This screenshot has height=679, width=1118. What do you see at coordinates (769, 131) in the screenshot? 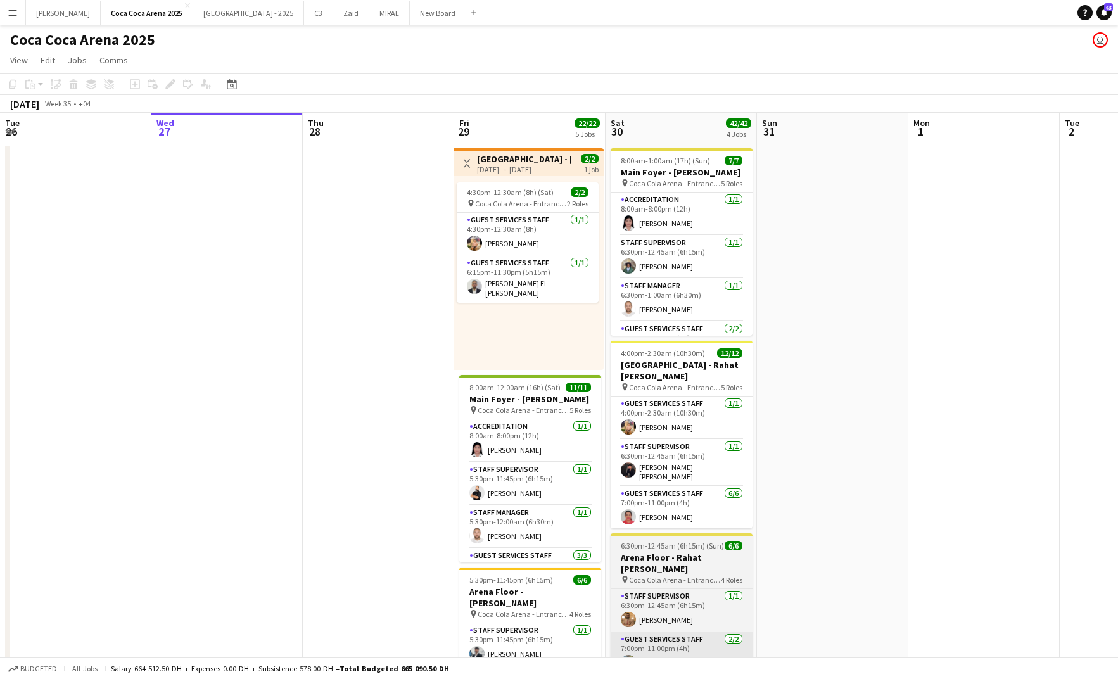
I see `span: 31` at bounding box center [769, 131].